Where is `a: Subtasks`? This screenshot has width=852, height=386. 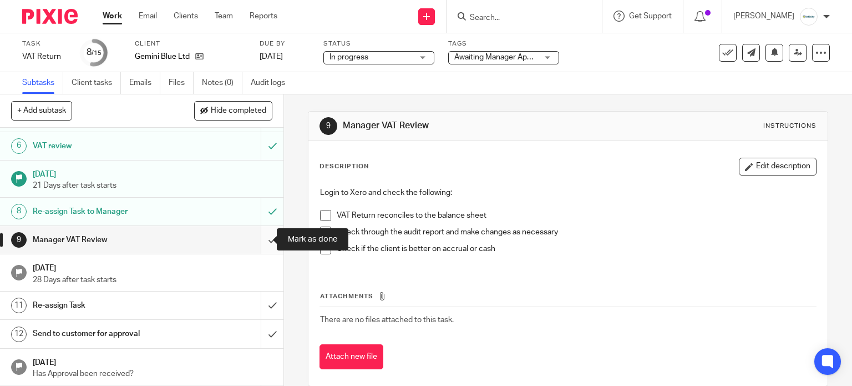 a: Subtasks is located at coordinates (43, 83).